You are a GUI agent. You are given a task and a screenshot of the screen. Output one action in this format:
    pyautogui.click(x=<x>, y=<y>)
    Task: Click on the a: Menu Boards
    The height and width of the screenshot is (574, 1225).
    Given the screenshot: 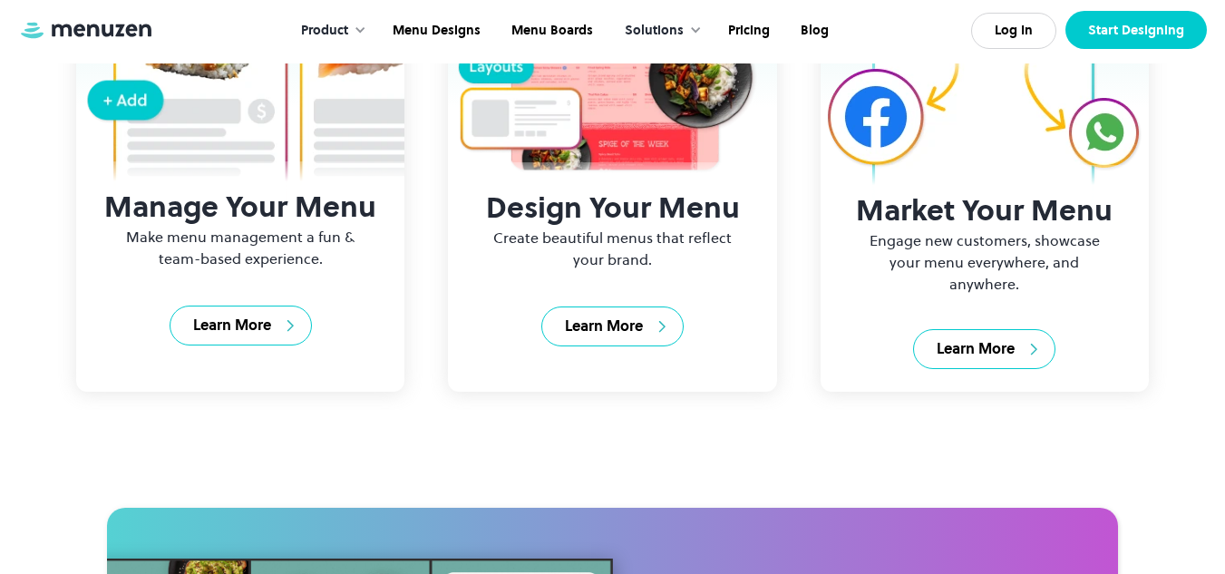 What is the action you would take?
    pyautogui.click(x=550, y=31)
    